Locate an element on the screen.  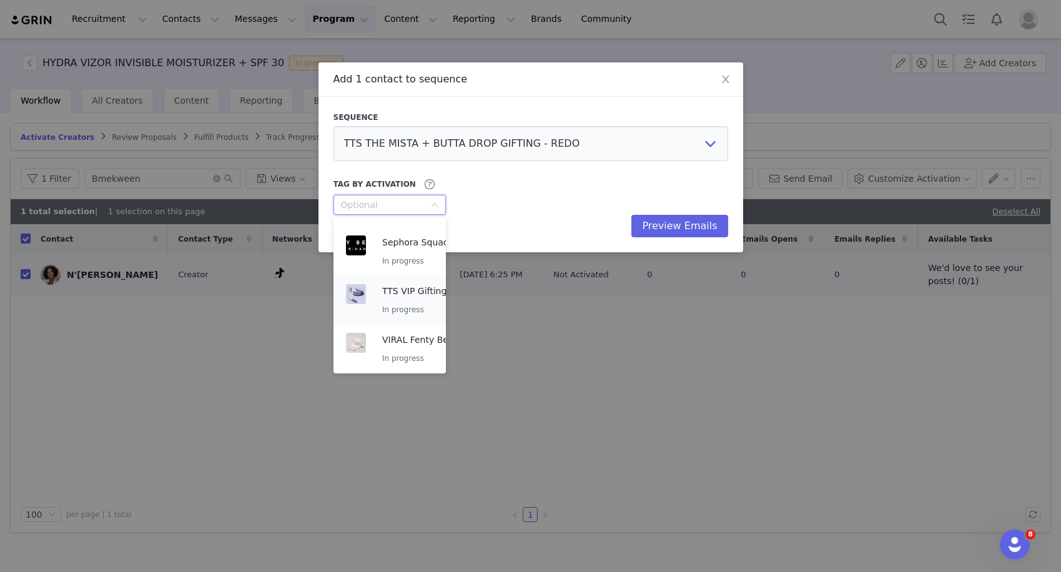
div: Add 1 contact to sequence is located at coordinates (531, 79).